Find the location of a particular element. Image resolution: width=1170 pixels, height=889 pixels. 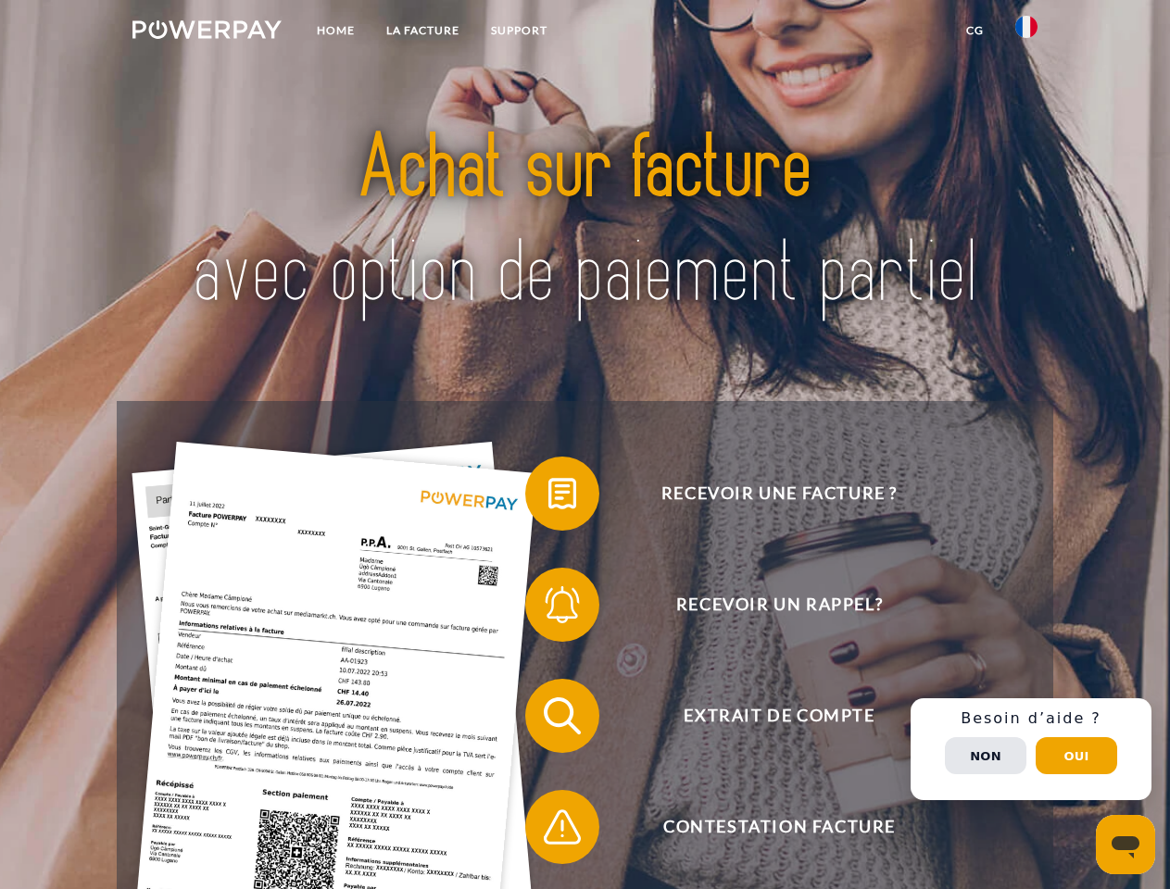

img: qb_bill.svg is located at coordinates (562, 494).